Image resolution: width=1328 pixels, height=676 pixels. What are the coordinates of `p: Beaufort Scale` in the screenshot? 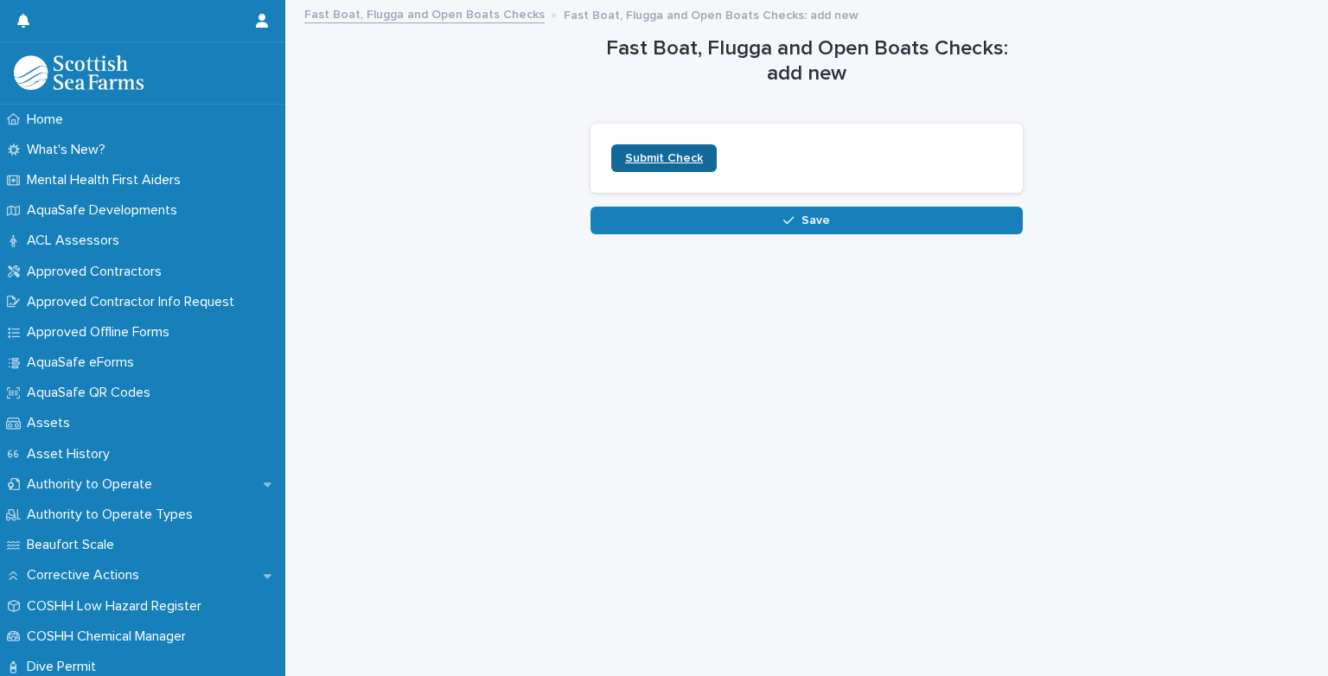 It's located at (73, 545).